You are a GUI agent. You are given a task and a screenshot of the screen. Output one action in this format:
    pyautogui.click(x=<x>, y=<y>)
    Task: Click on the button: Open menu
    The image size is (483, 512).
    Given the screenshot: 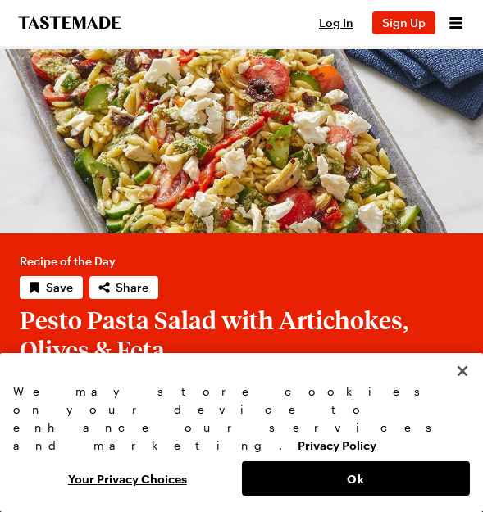 What is the action you would take?
    pyautogui.click(x=456, y=23)
    